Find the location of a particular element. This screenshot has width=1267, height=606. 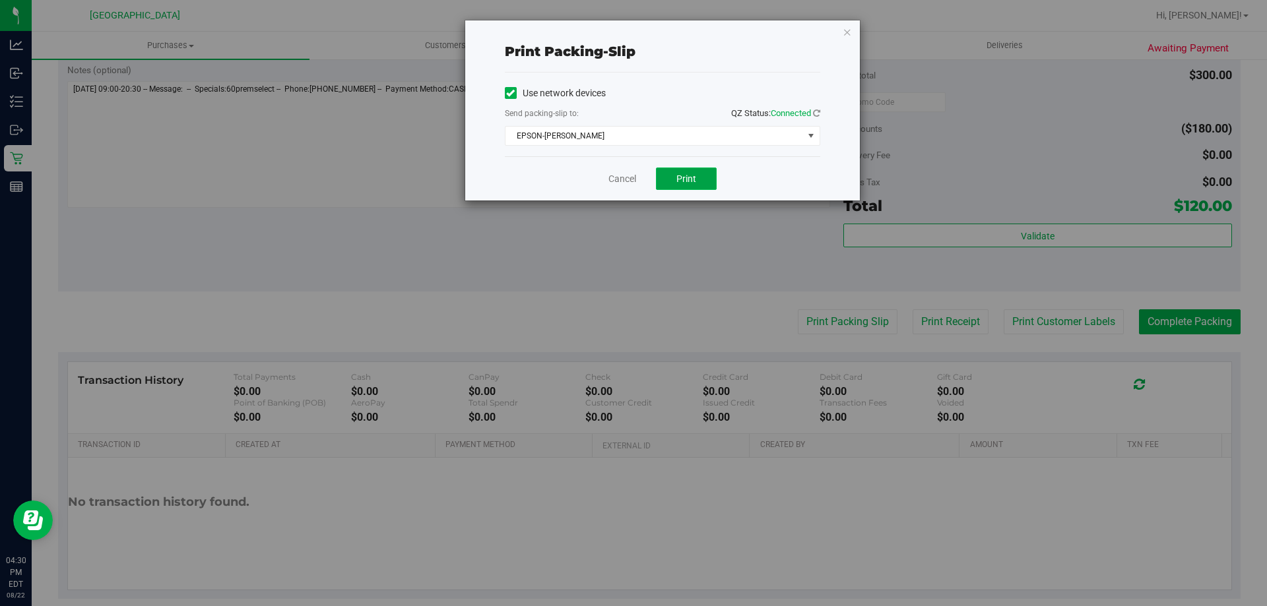

span: Print packing-slip is located at coordinates (570, 51).